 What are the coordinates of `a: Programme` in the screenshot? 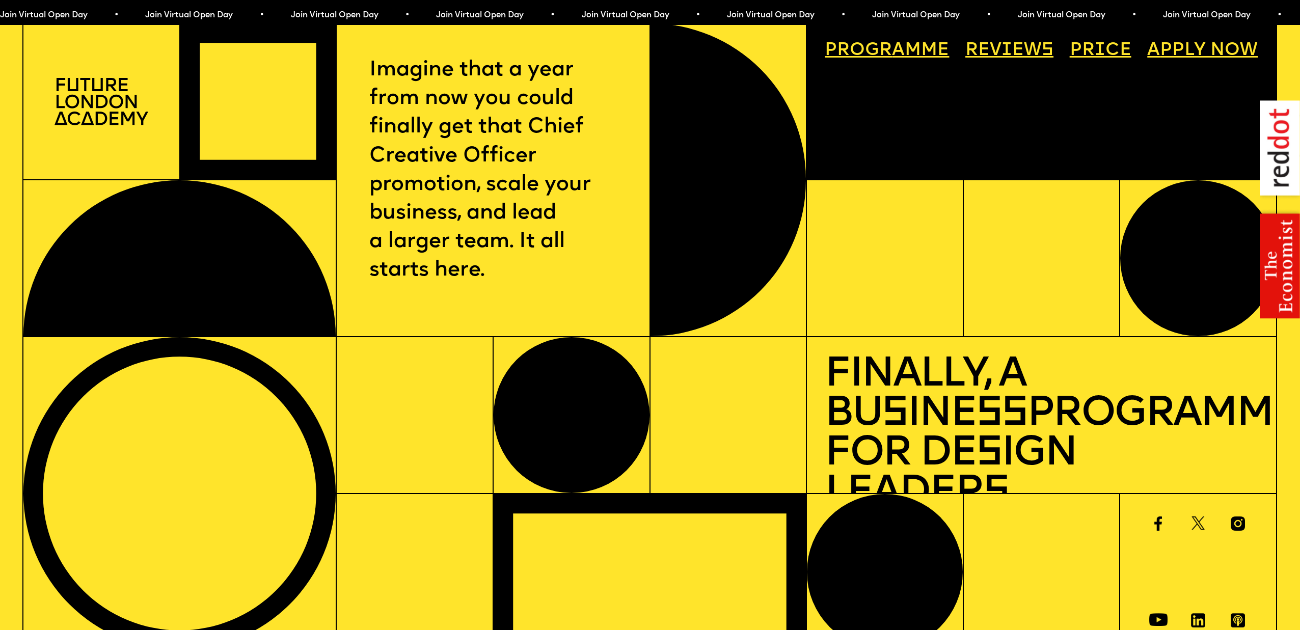 It's located at (887, 50).